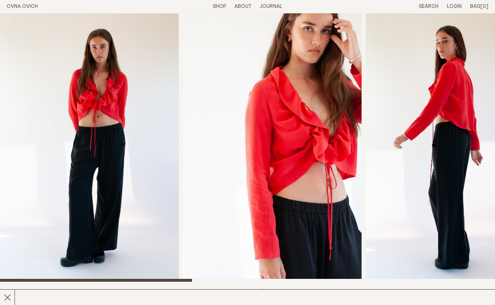  Describe the element at coordinates (271, 6) in the screenshot. I see `a: Journal` at that location.